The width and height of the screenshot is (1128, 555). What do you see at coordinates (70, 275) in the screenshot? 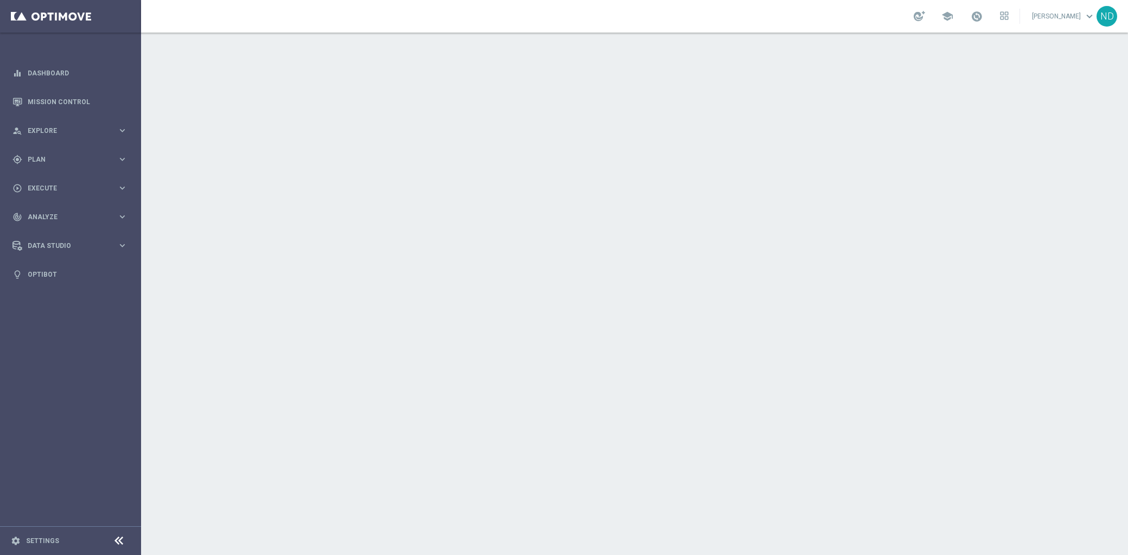
I see `button: lightbulb Optibot` at bounding box center [70, 275].